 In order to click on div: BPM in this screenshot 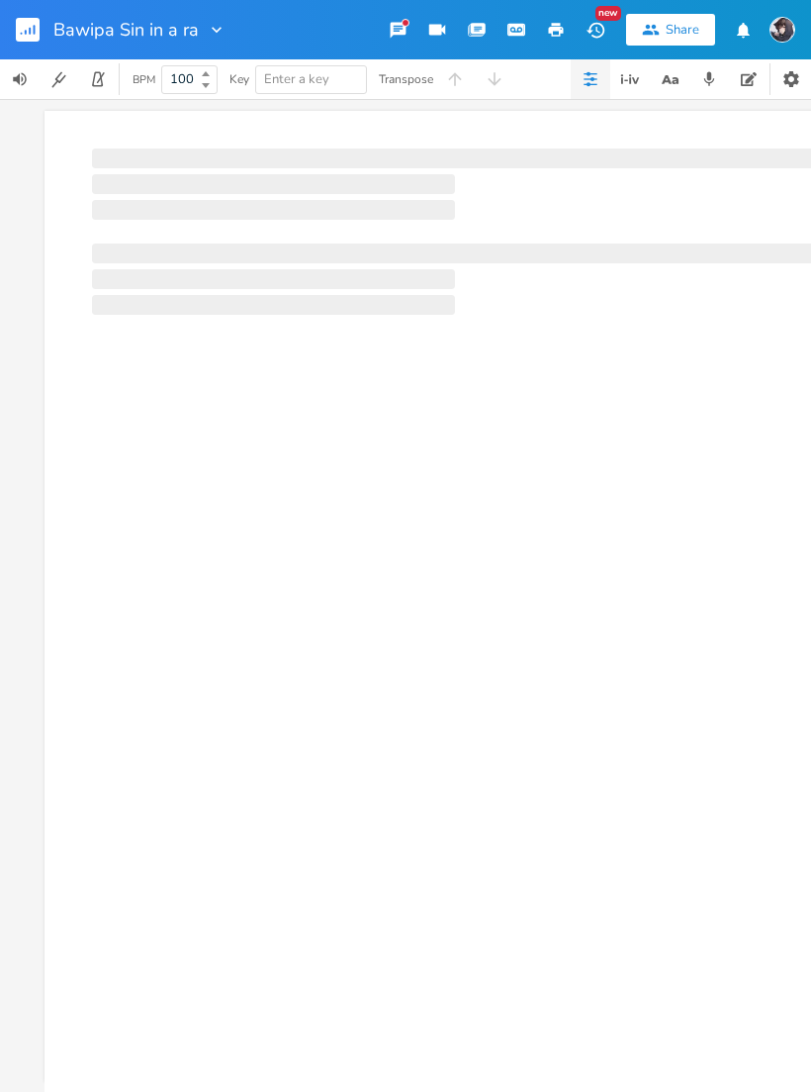, I will do `click(143, 79)`.